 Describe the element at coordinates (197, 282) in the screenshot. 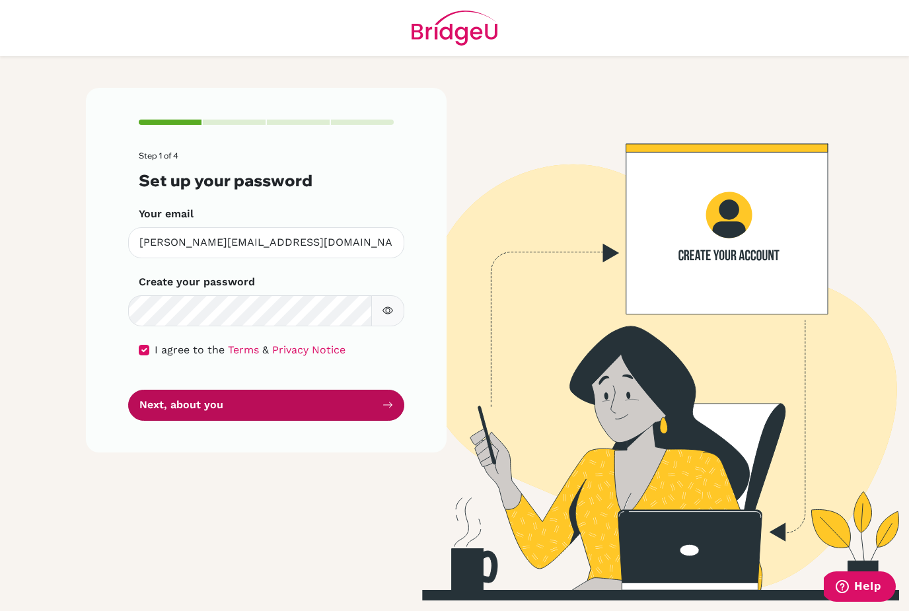

I see `label: Create your password` at that location.